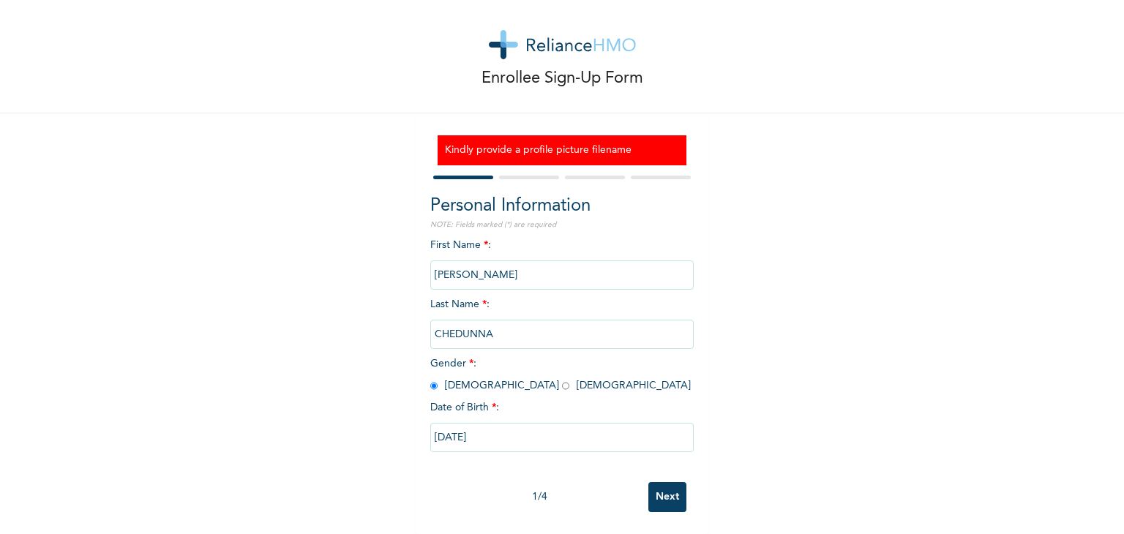  Describe the element at coordinates (562, 45) in the screenshot. I see `img: logo` at that location.